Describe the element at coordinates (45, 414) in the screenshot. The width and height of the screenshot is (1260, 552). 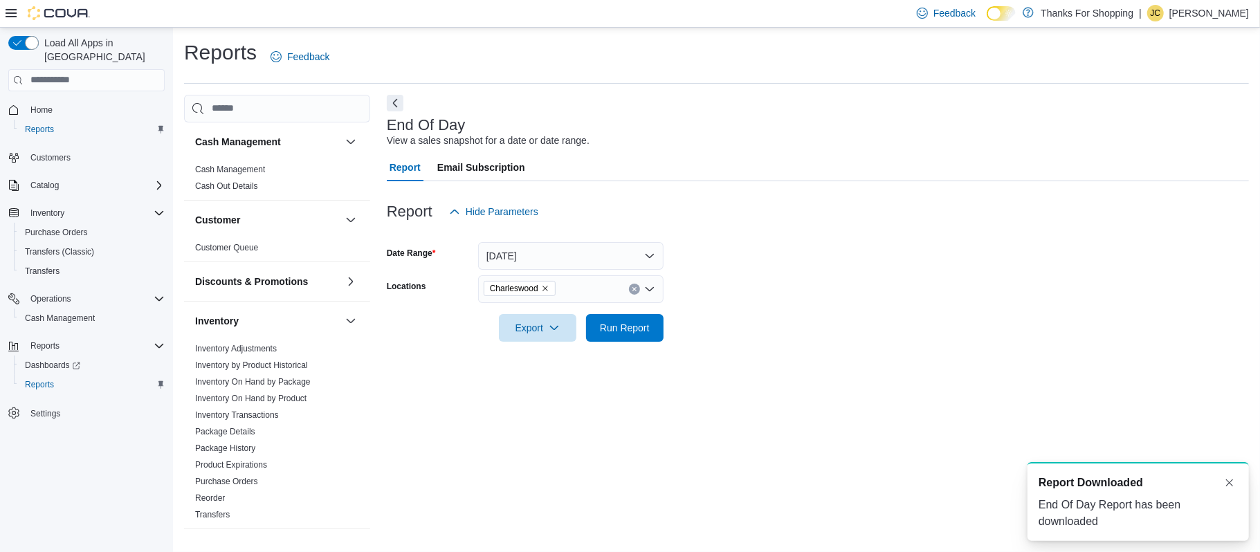
I see `a: Settings` at that location.